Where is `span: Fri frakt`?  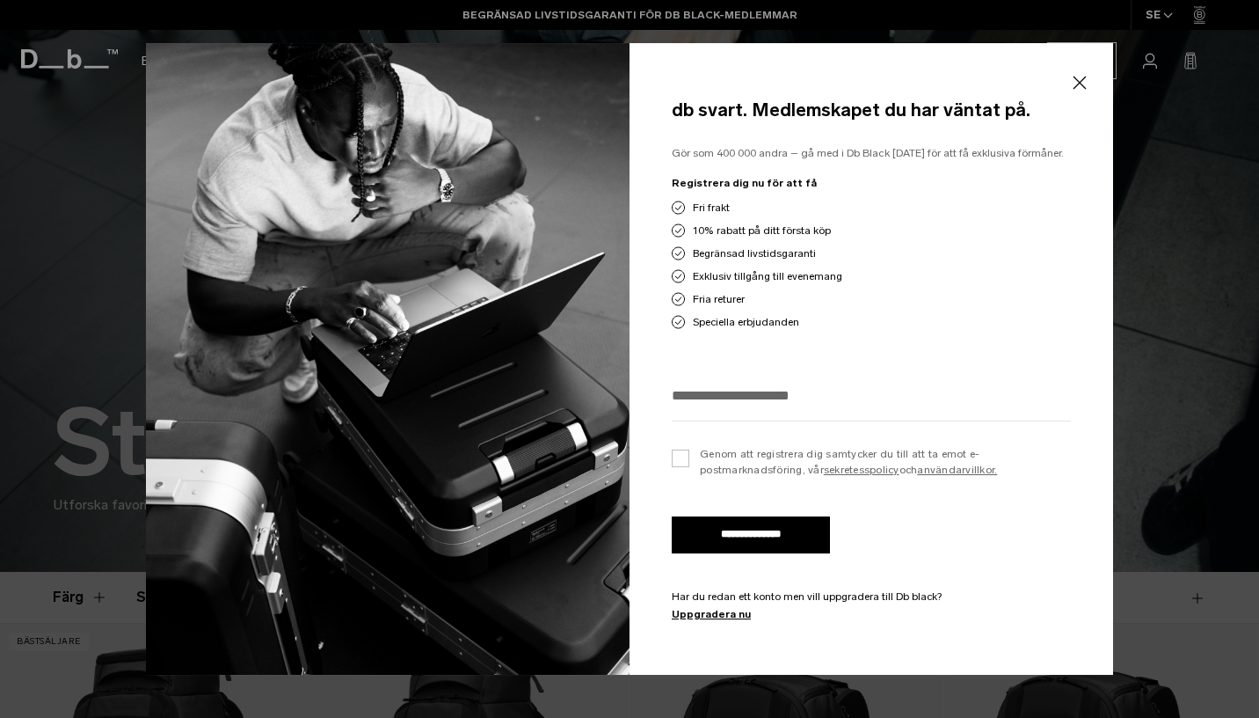
span: Fri frakt is located at coordinates (712, 208).